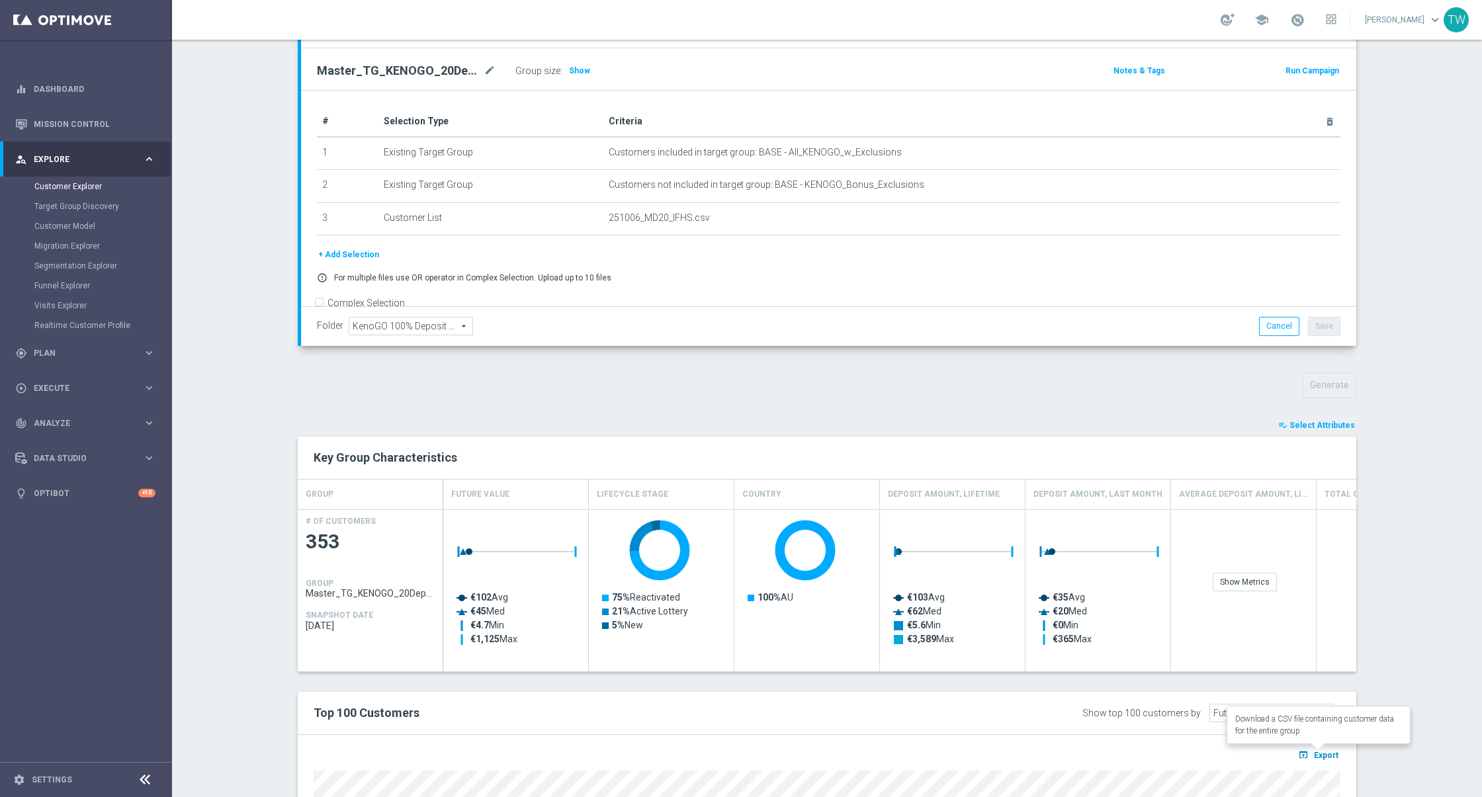  What do you see at coordinates (21, 494) in the screenshot?
I see `i: lightbulb` at bounding box center [21, 494].